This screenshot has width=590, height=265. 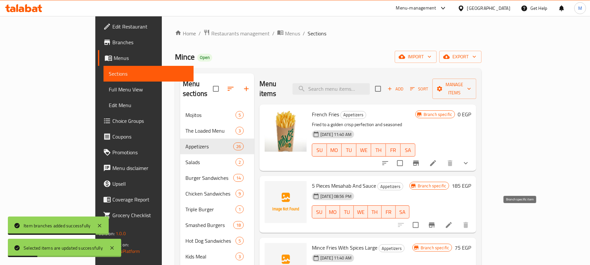 I want to click on h2: Menu items, so click(x=272, y=89).